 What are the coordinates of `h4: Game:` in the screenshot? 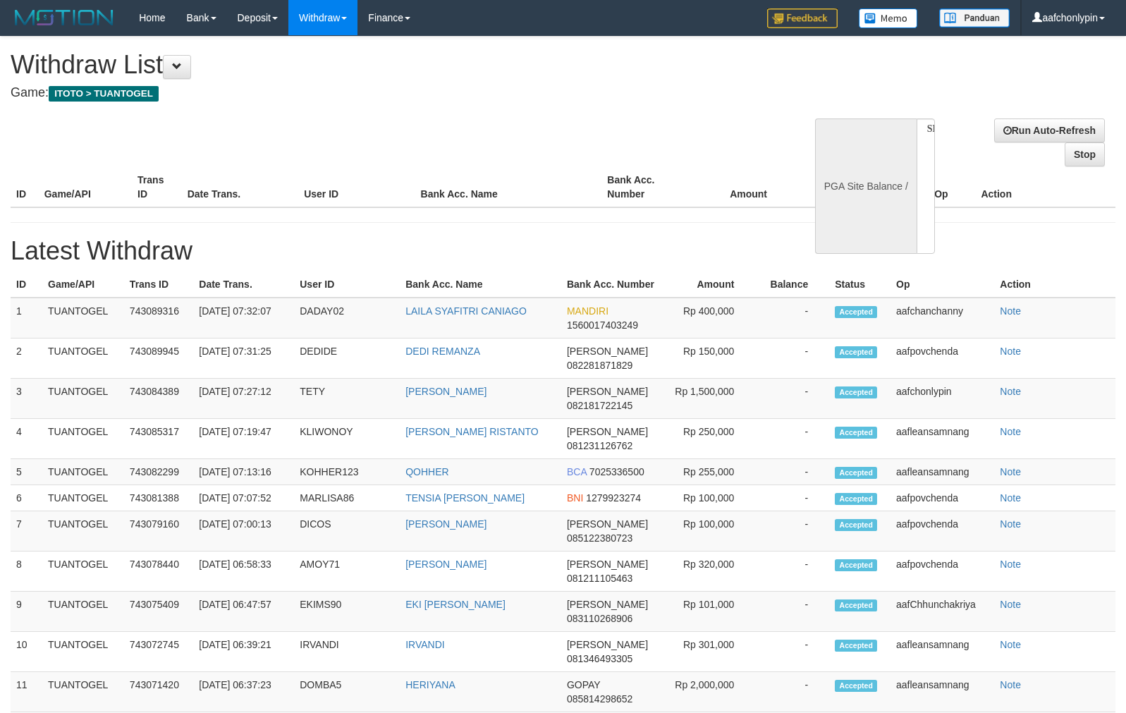 It's located at (374, 93).